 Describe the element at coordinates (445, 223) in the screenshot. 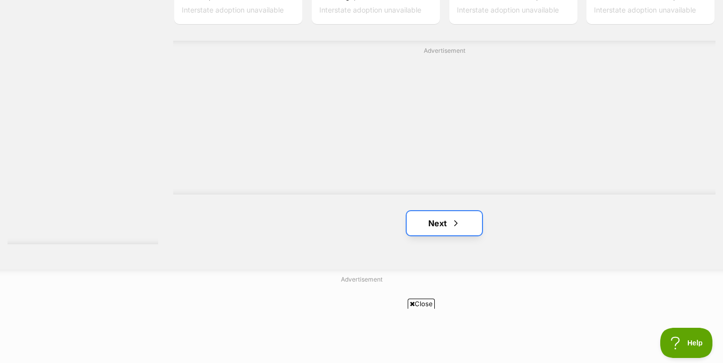

I see `nav: Pagination` at that location.